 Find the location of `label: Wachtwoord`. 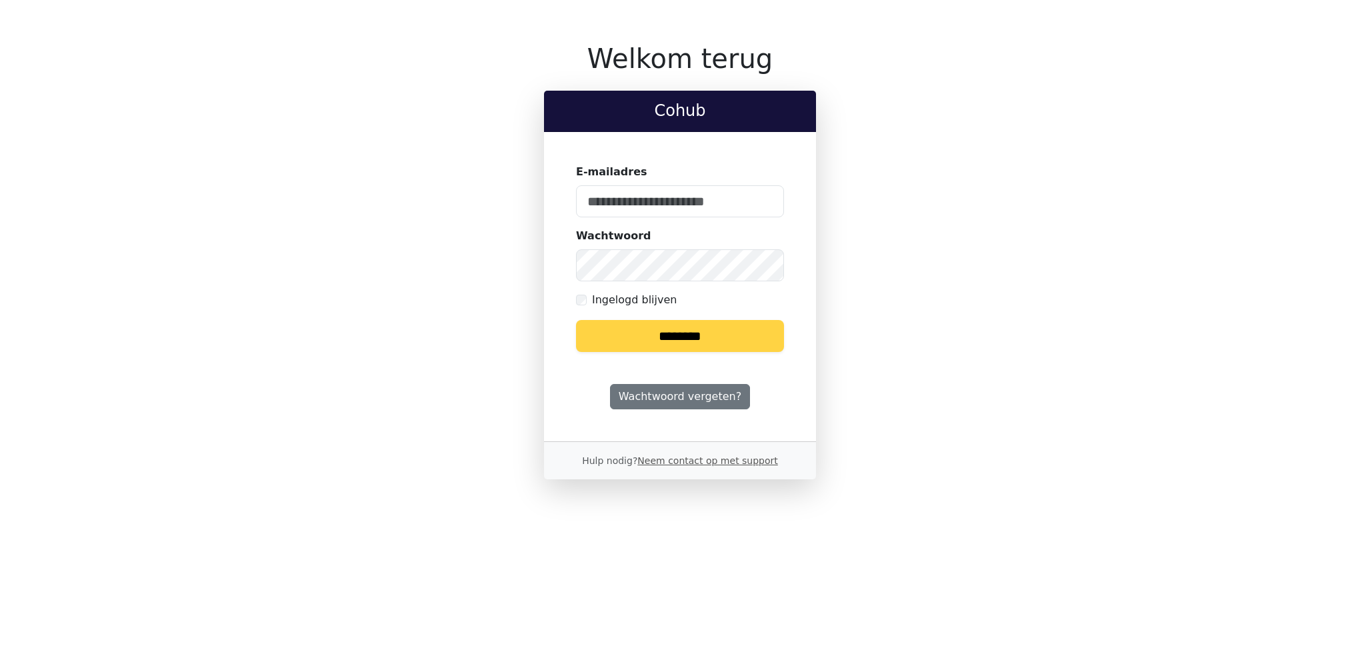

label: Wachtwoord is located at coordinates (613, 236).